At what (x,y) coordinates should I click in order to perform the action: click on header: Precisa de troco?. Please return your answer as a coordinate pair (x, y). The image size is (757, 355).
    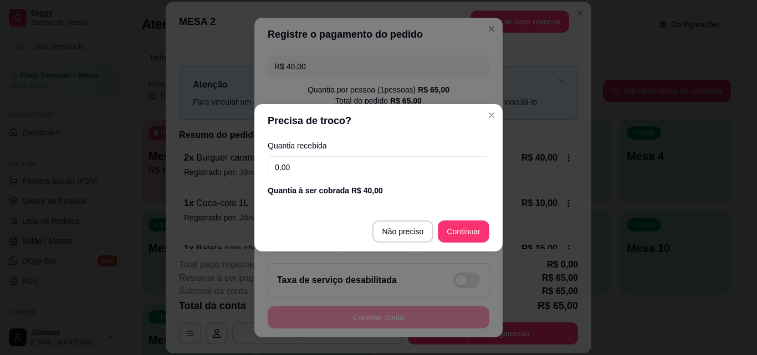
    Looking at the image, I should click on (378, 121).